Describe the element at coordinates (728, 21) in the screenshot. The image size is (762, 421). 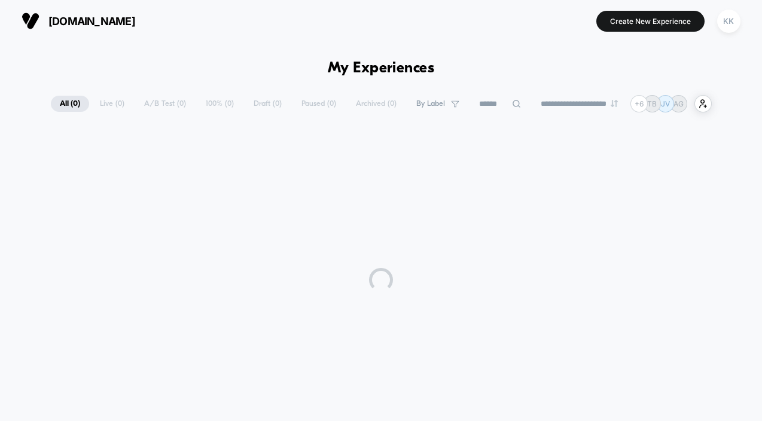
I see `button: KK` at that location.